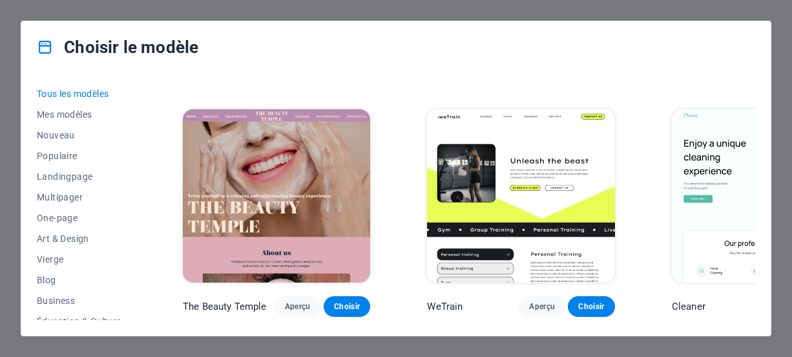  What do you see at coordinates (521, 196) in the screenshot?
I see `img: WeTrain` at bounding box center [521, 196].